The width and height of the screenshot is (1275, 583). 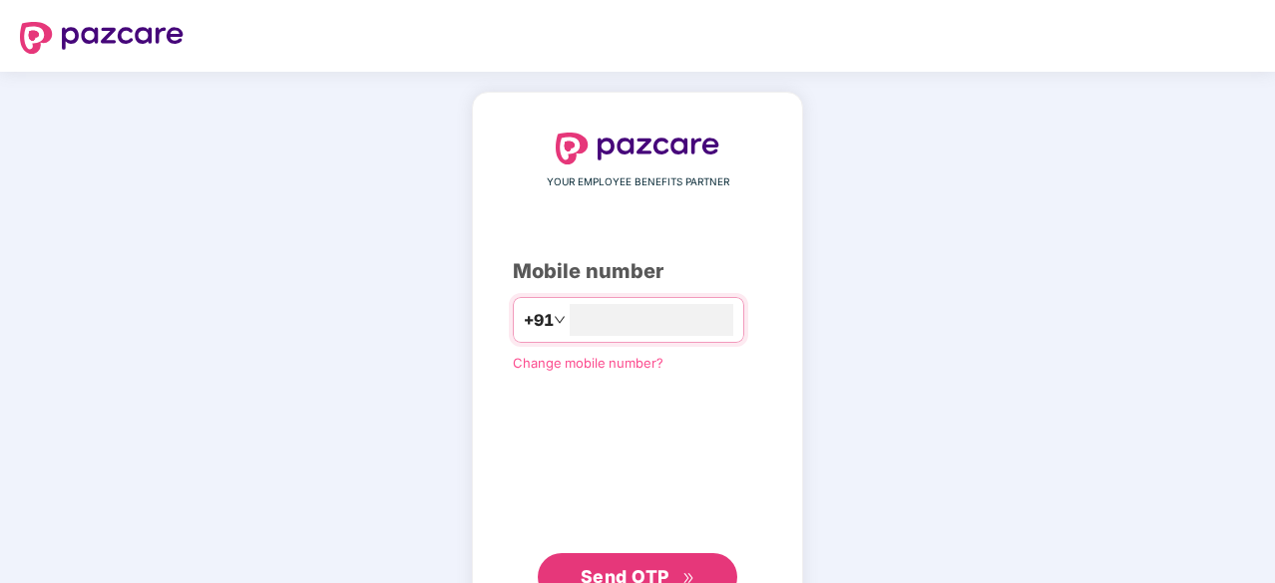 I want to click on span: +91, so click(x=539, y=320).